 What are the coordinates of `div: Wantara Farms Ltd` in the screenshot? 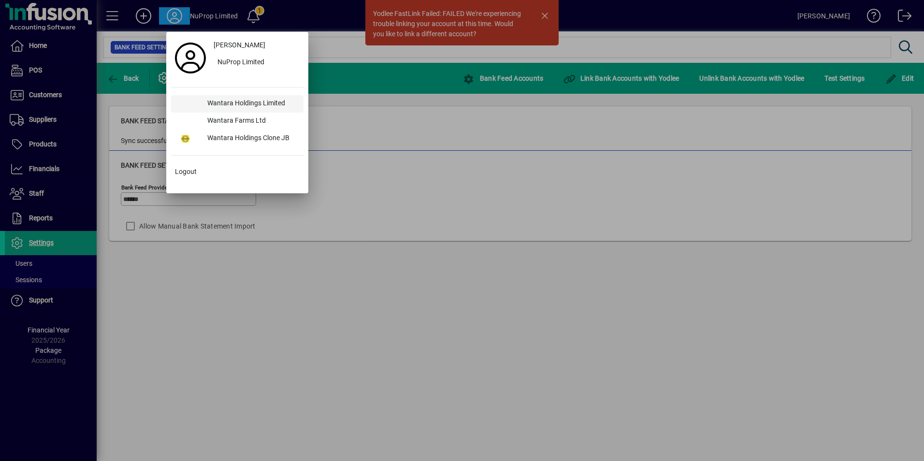 It's located at (251, 121).